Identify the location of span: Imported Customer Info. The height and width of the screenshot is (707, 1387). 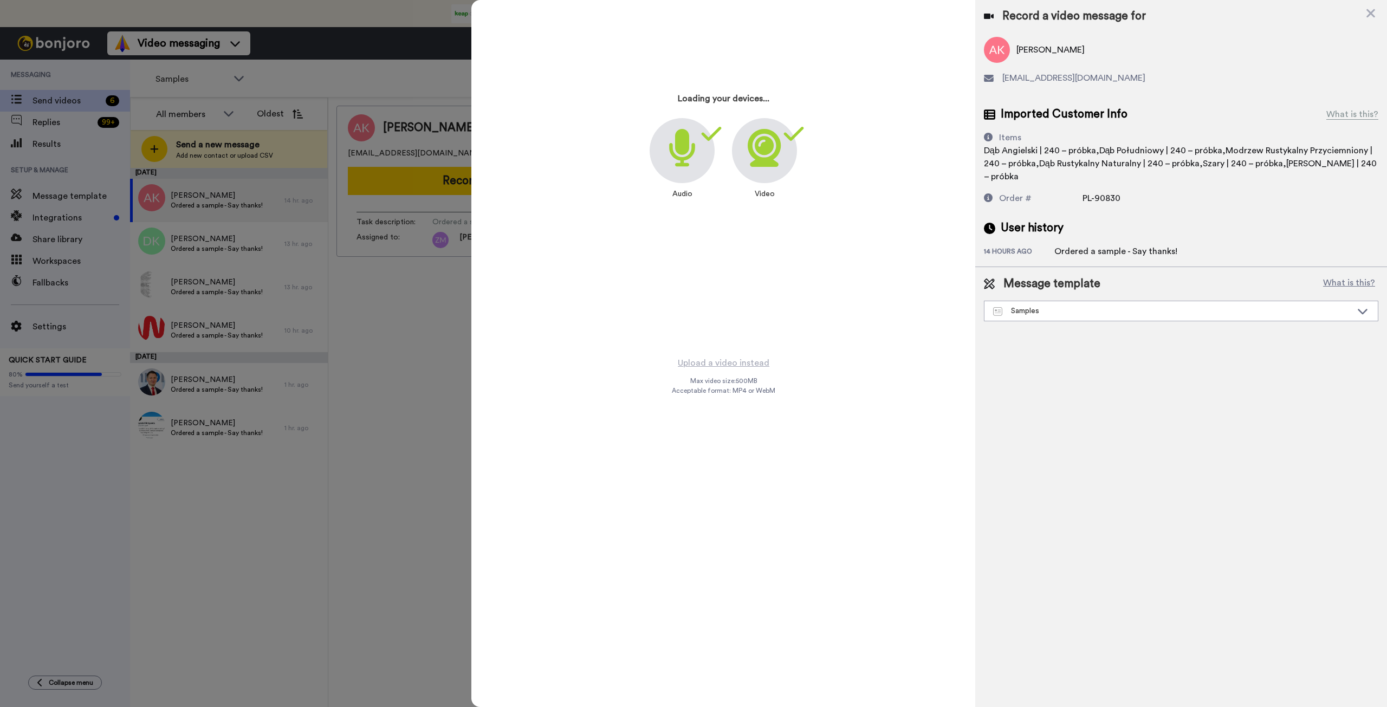
(1064, 114).